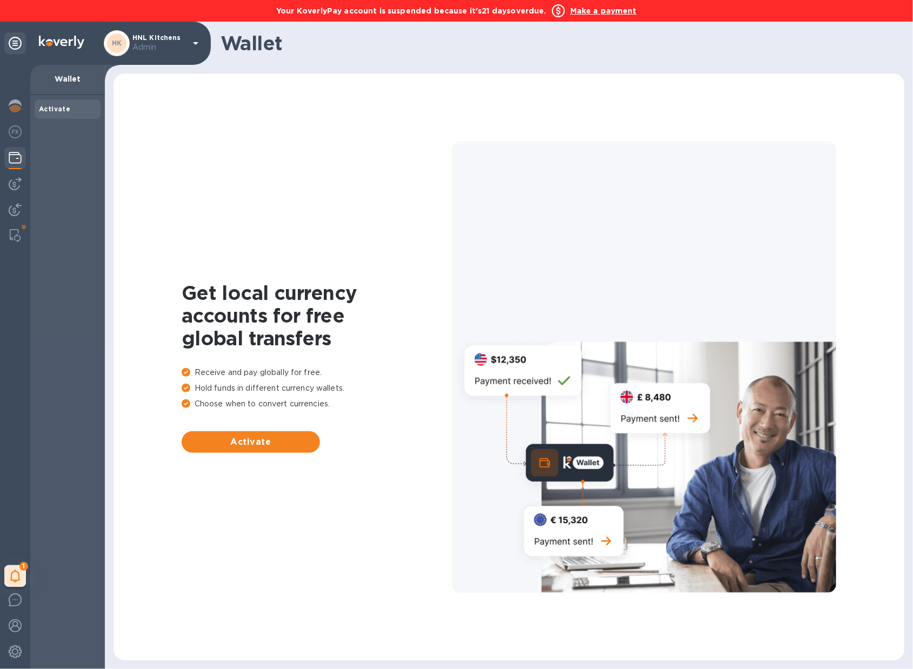  What do you see at coordinates (15, 132) in the screenshot?
I see `img: Foreign exchange` at bounding box center [15, 132].